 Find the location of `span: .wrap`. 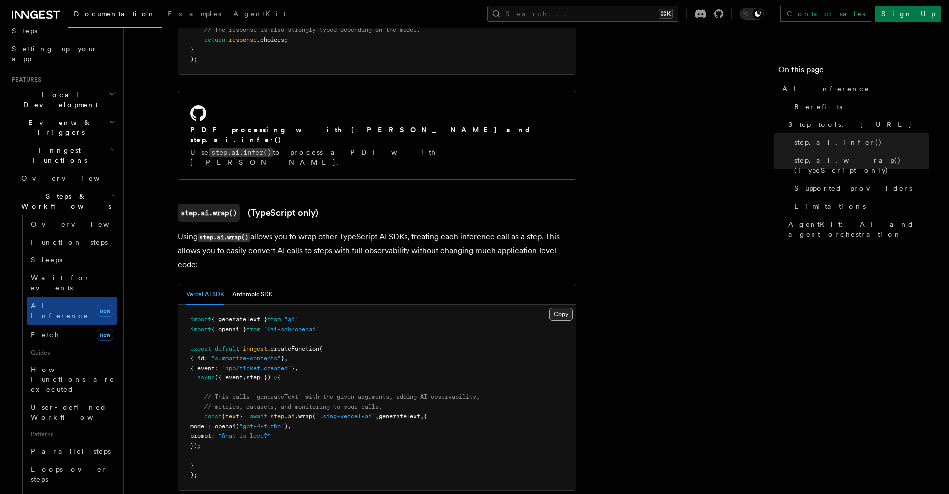

span: .wrap is located at coordinates (303, 417).